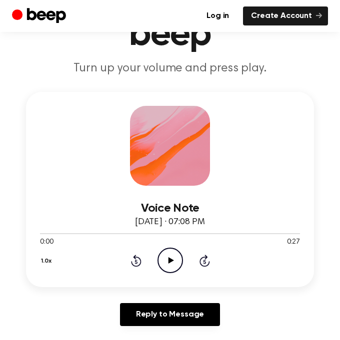 The height and width of the screenshot is (340, 340). Describe the element at coordinates (217, 16) in the screenshot. I see `a: Log in` at that location.